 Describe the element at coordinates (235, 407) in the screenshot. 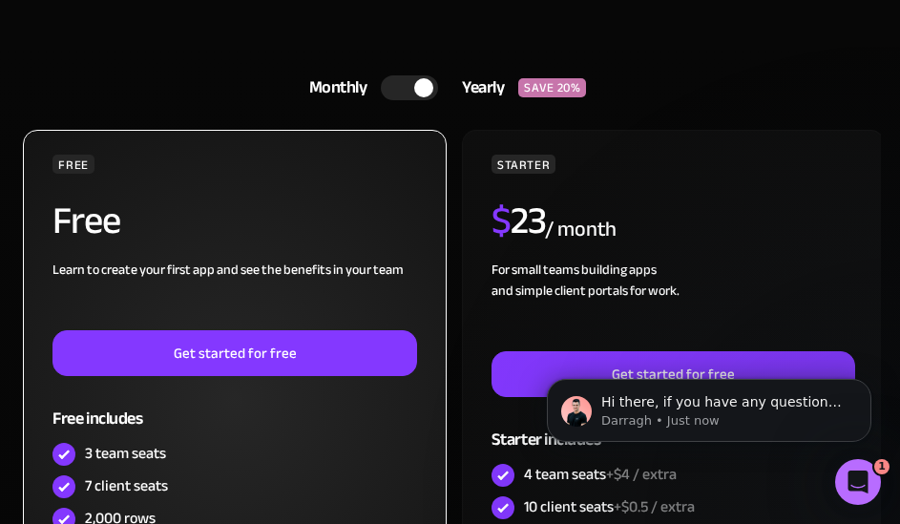

I see `div: Free includes` at that location.